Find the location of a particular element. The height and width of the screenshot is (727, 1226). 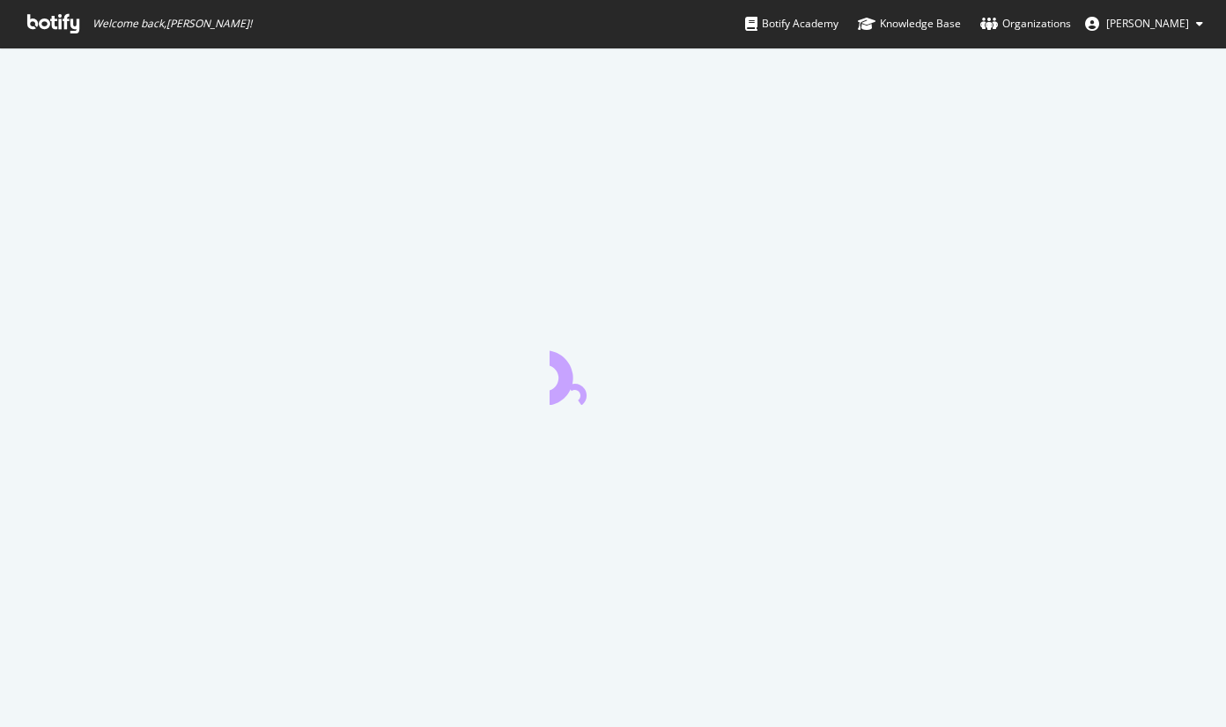

div: Botify Academy is located at coordinates (792, 24).